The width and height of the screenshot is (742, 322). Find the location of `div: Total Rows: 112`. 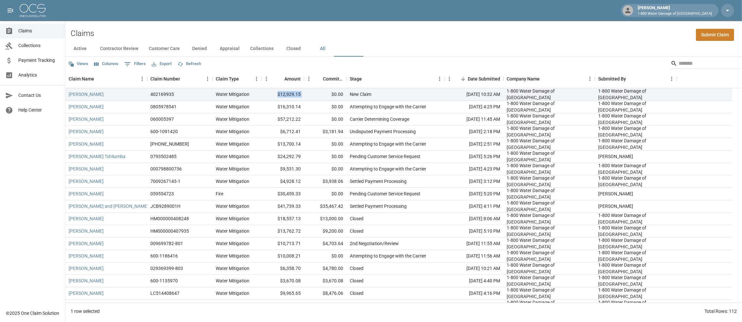

div: Total Rows: 112 is located at coordinates (721, 311).